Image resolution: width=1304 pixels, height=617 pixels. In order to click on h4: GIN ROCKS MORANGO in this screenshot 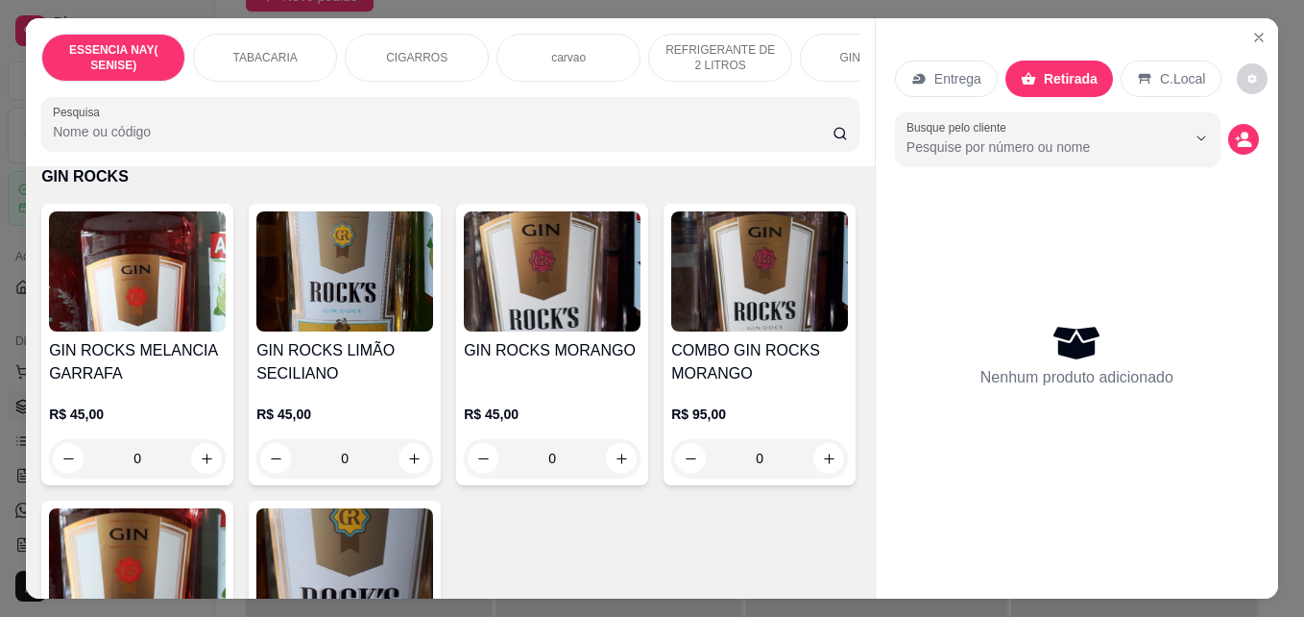, I will do `click(552, 351)`.